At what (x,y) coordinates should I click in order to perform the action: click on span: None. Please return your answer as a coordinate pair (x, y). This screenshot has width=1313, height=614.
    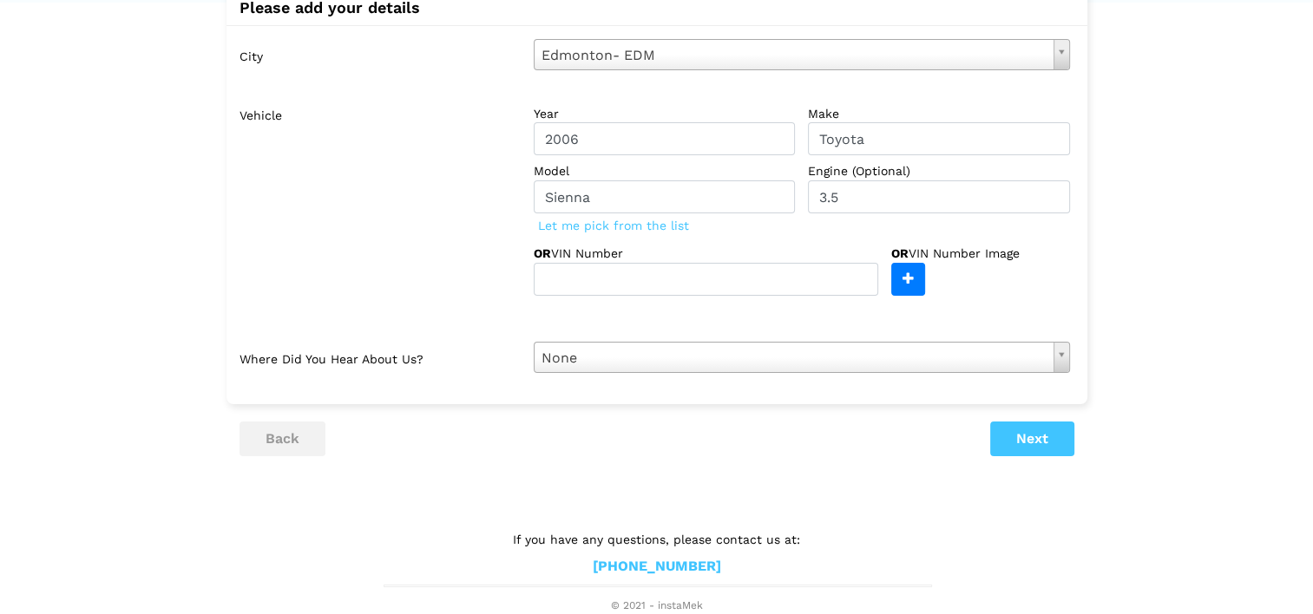
    Looking at the image, I should click on (794, 358).